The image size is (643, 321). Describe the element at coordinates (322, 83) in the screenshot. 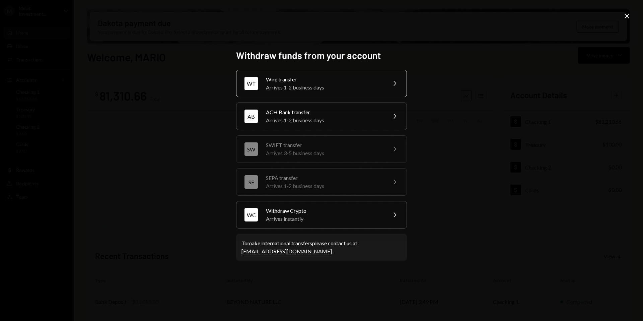

I see `button: WTWire transferArrives 1-2 business days` at that location.